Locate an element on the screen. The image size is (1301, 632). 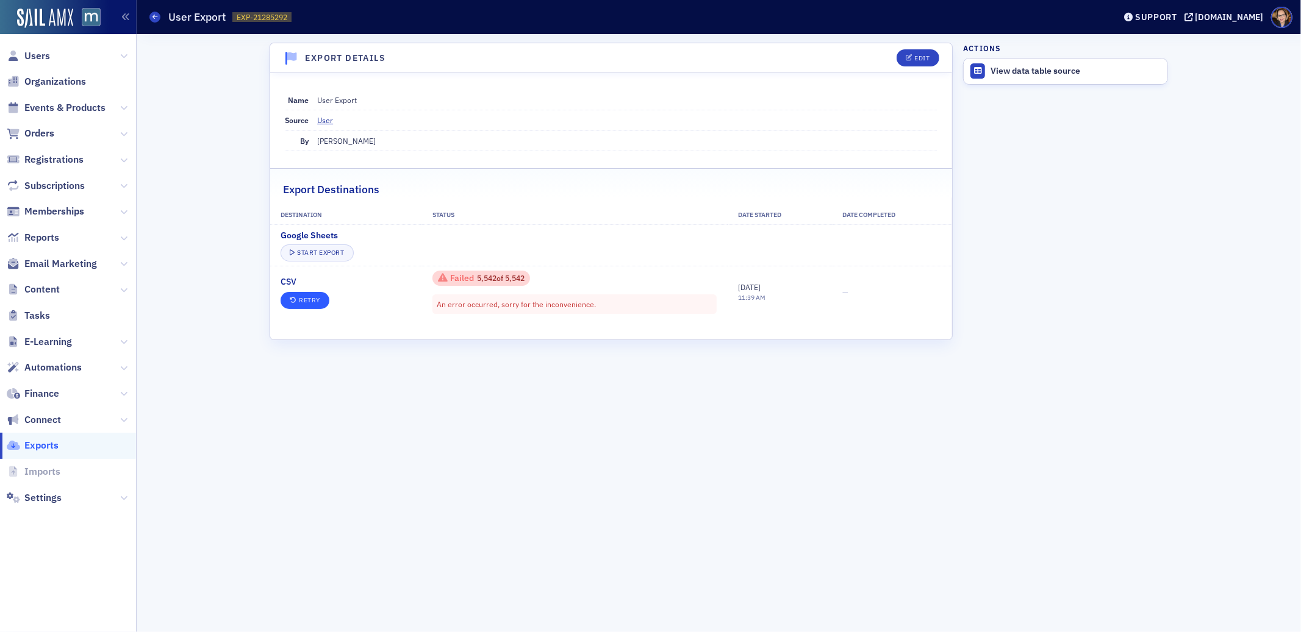
span: Profile is located at coordinates (1281, 17).